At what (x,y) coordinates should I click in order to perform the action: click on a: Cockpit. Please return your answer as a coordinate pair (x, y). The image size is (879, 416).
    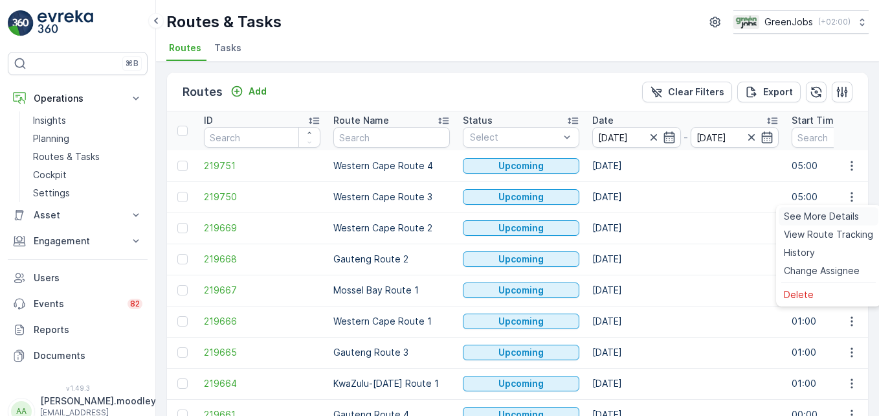
    Looking at the image, I should click on (87, 175).